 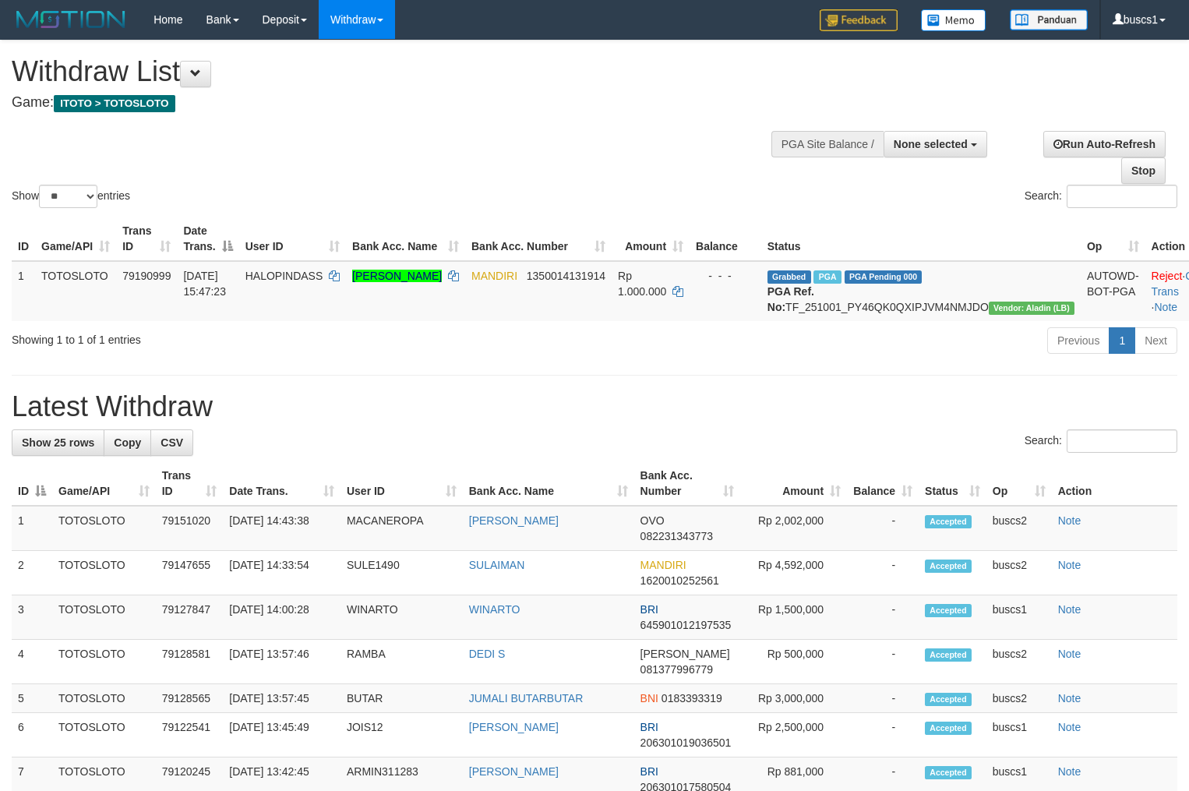 What do you see at coordinates (931, 144) in the screenshot?
I see `span: None selected` at bounding box center [931, 144].